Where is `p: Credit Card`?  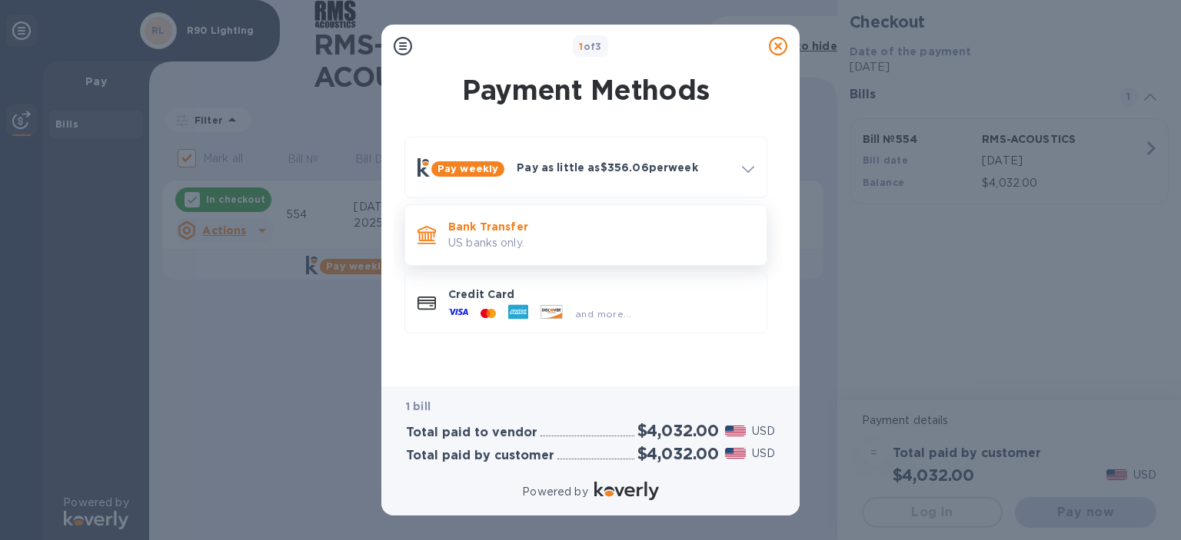
p: Credit Card is located at coordinates (601, 294).